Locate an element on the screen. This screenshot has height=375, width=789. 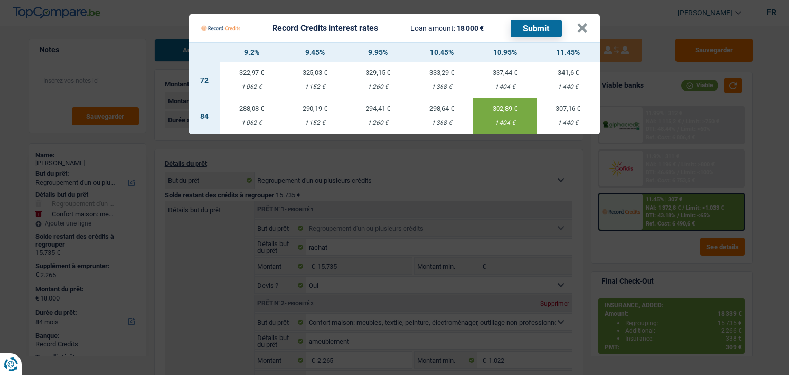
div: 341,6 € is located at coordinates (568, 72).